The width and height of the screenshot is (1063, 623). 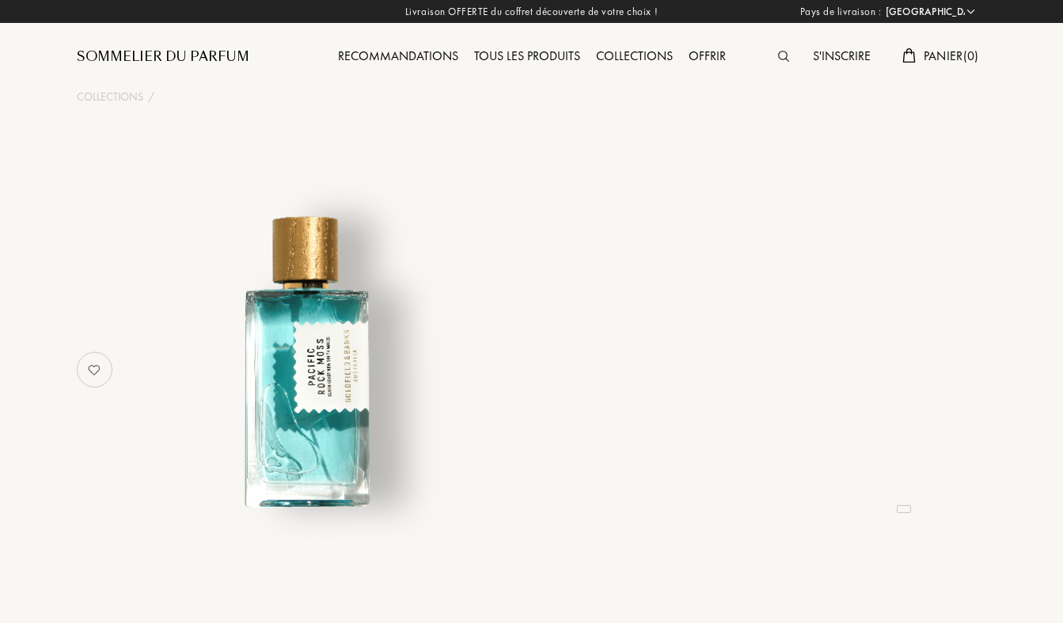 I want to click on div: Recommandations, so click(x=398, y=57).